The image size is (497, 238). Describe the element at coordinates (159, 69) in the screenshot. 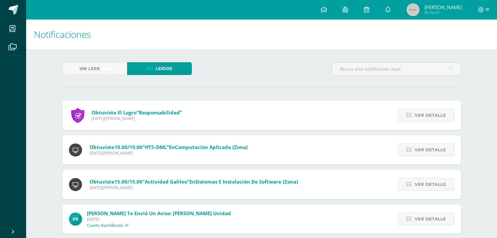

I see `a: Leídos` at that location.